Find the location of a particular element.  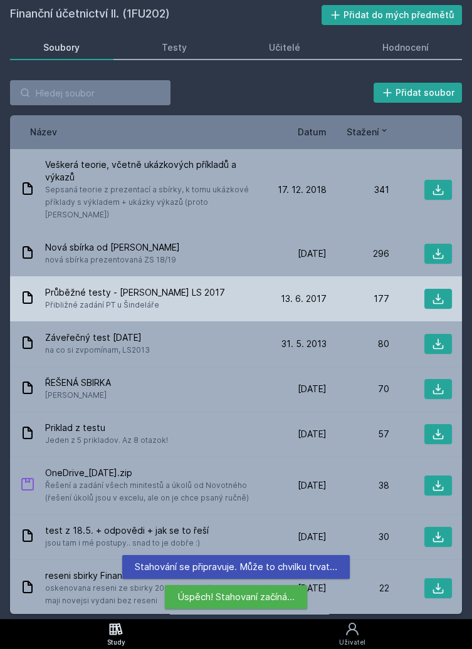

h2: Finanční účetnictví II. (1FU202) is located at coordinates (165, 15).